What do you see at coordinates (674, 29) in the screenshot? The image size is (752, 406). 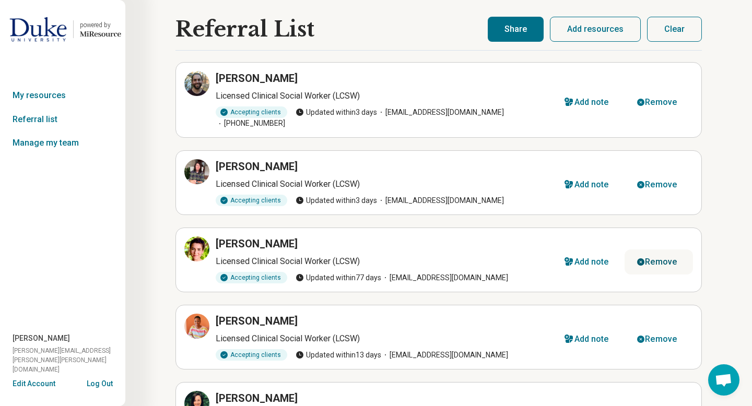 I see `button: Clear` at bounding box center [674, 29].